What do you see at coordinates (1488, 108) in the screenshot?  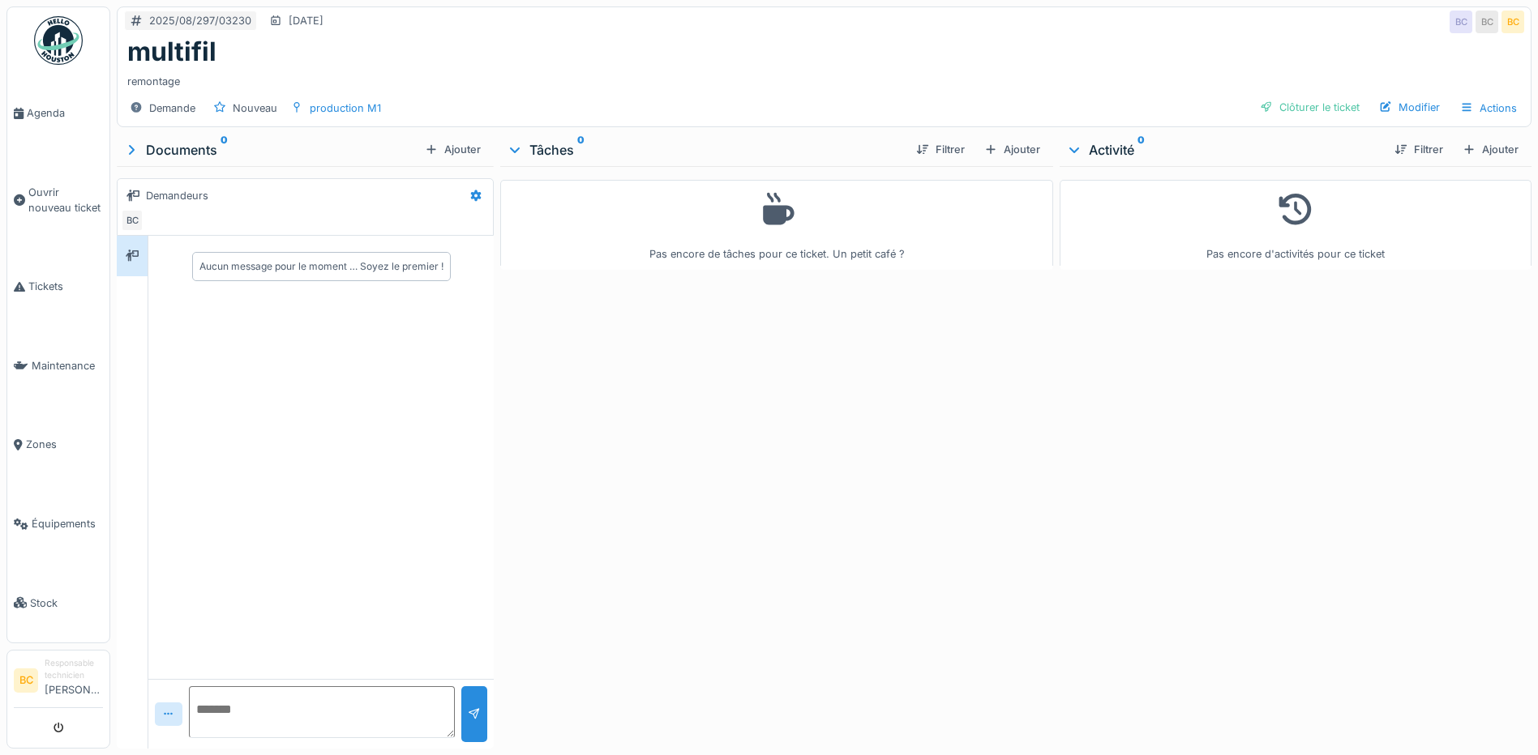 I see `div: Actions` at bounding box center [1488, 108].